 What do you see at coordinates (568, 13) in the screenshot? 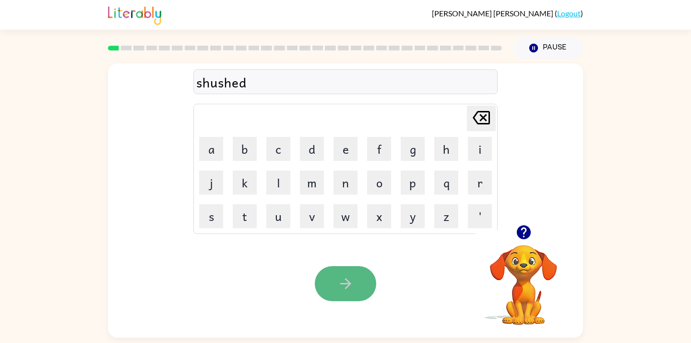
I see `a: Logout` at bounding box center [568, 13].